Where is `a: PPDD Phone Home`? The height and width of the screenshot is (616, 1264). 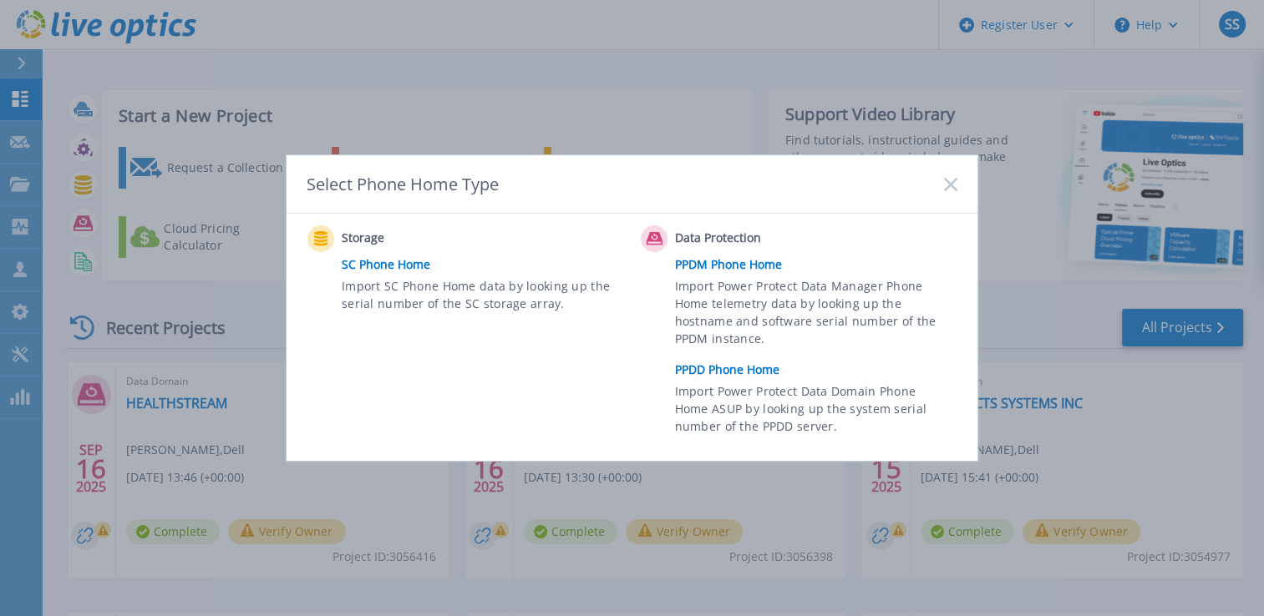
a: PPDD Phone Home is located at coordinates (820, 370).